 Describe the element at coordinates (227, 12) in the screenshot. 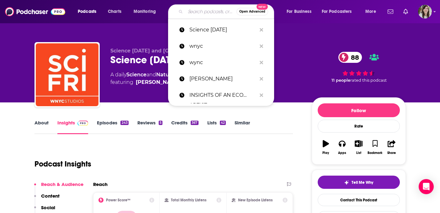

I see `div: Search podcasts, credits, & more...` at that location.